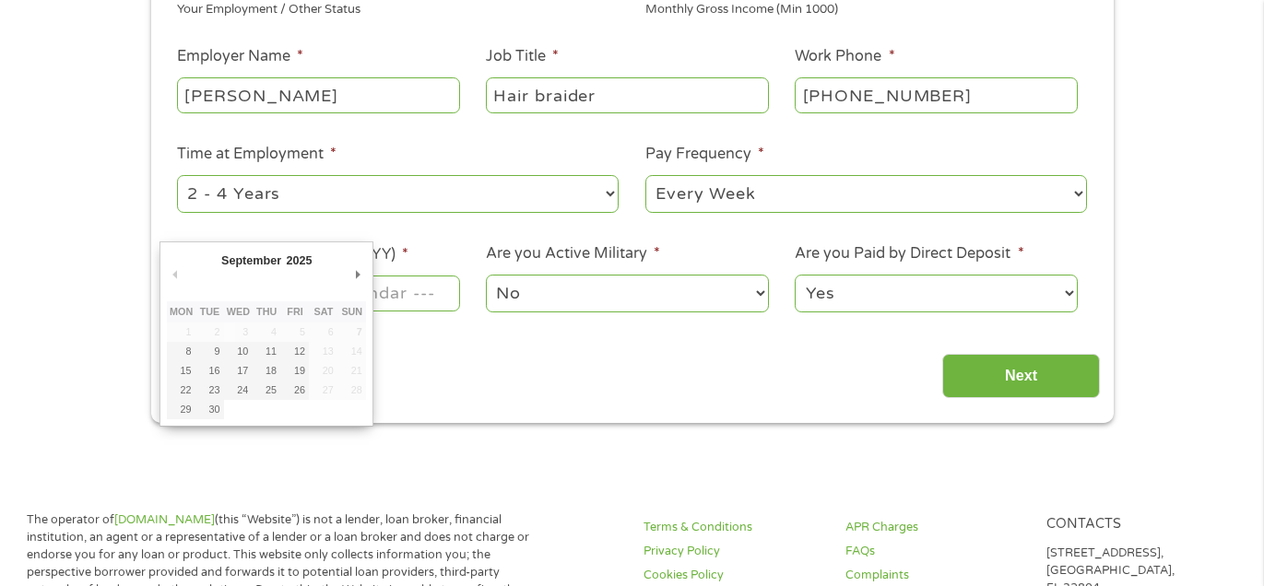 Image resolution: width=1264 pixels, height=586 pixels. I want to click on a: Complaints, so click(935, 575).